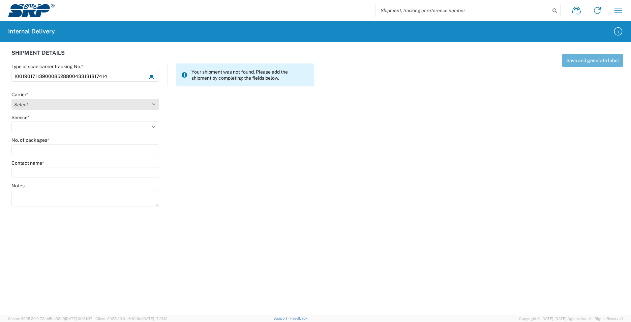 Image resolution: width=631 pixels, height=322 pixels. Describe the element at coordinates (250, 75) in the screenshot. I see `span: Your shipment was not found. Please add the shipment by completing the fields below.` at that location.